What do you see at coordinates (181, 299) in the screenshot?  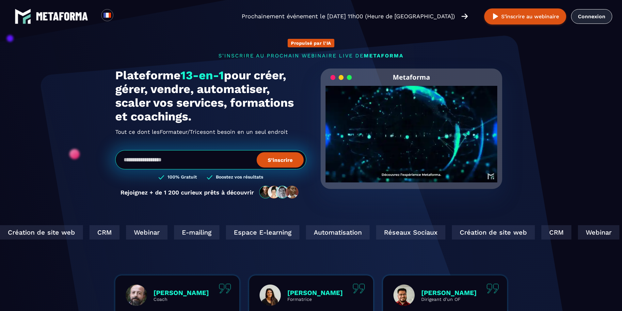 I see `p: Coach` at bounding box center [181, 299].